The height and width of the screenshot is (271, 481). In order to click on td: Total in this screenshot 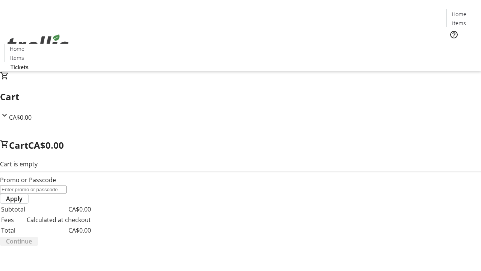, I will do `click(13, 230)`.